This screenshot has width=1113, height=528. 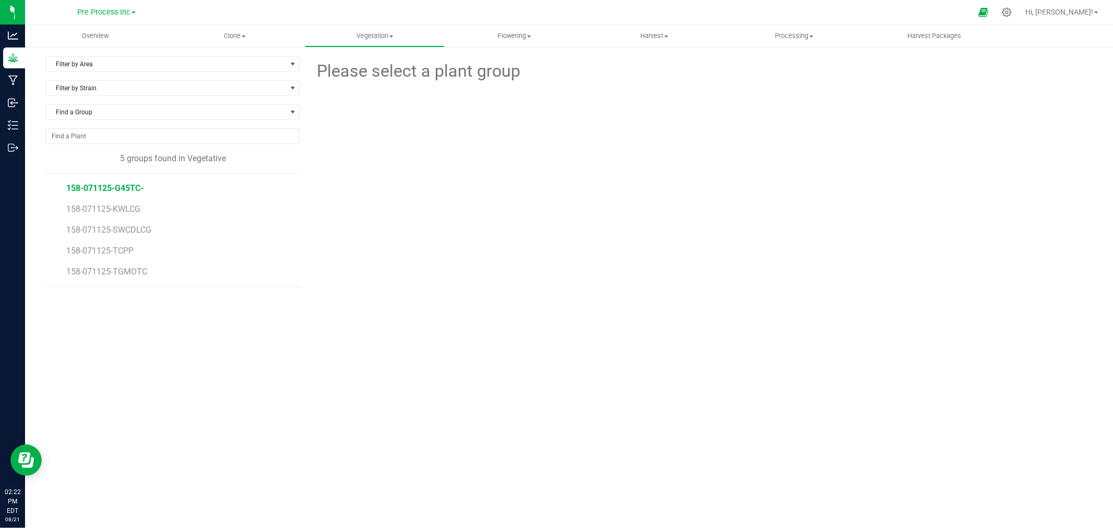 What do you see at coordinates (654, 36) in the screenshot?
I see `span: Harvest` at bounding box center [654, 36].